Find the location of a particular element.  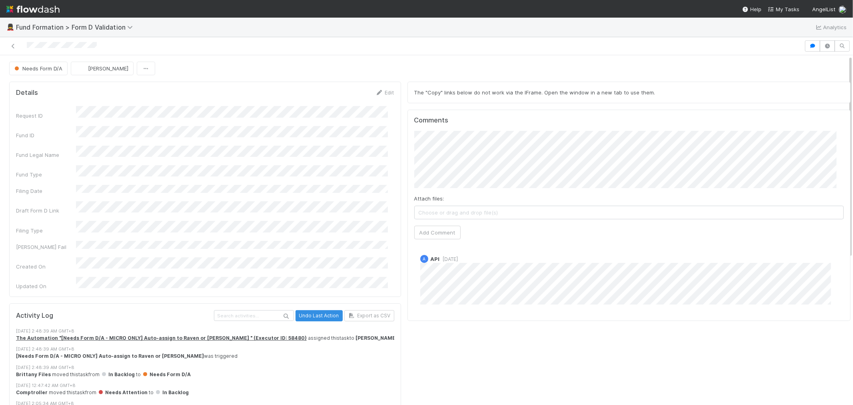

div: Created On is located at coordinates (46, 266).